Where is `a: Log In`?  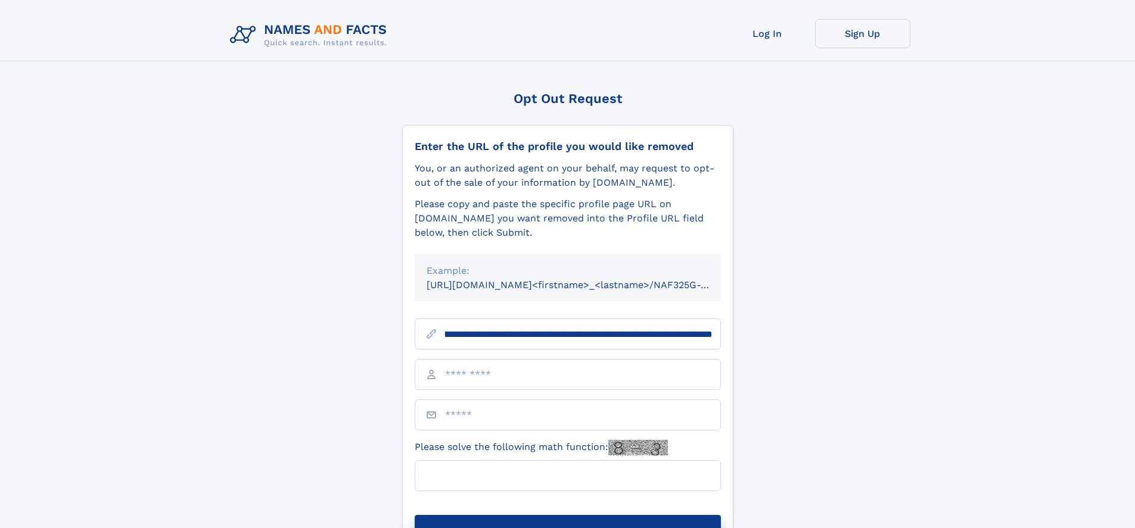 a: Log In is located at coordinates (767, 33).